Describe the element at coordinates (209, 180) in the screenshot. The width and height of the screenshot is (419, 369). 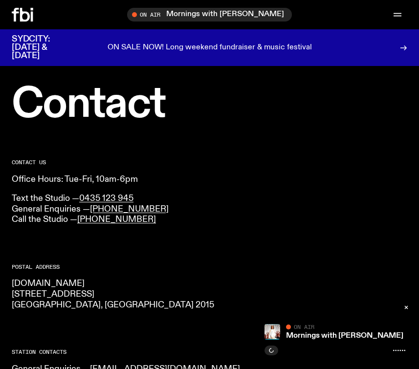
I see `p: Office Hours: Tue-Fri, 10am-6pm` at that location.